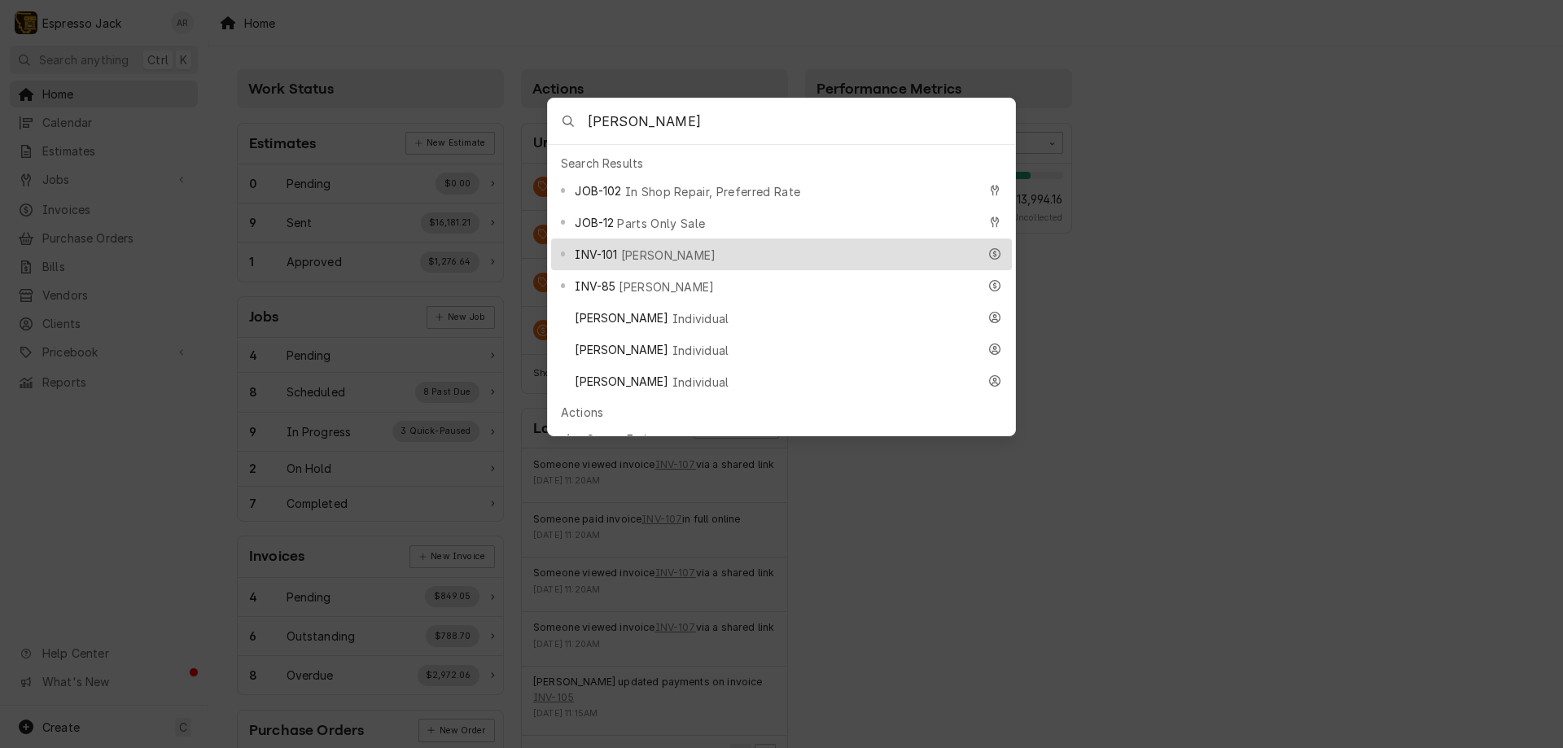 Image resolution: width=1563 pixels, height=748 pixels. What do you see at coordinates (596, 254) in the screenshot?
I see `span: INV-101` at bounding box center [596, 254].